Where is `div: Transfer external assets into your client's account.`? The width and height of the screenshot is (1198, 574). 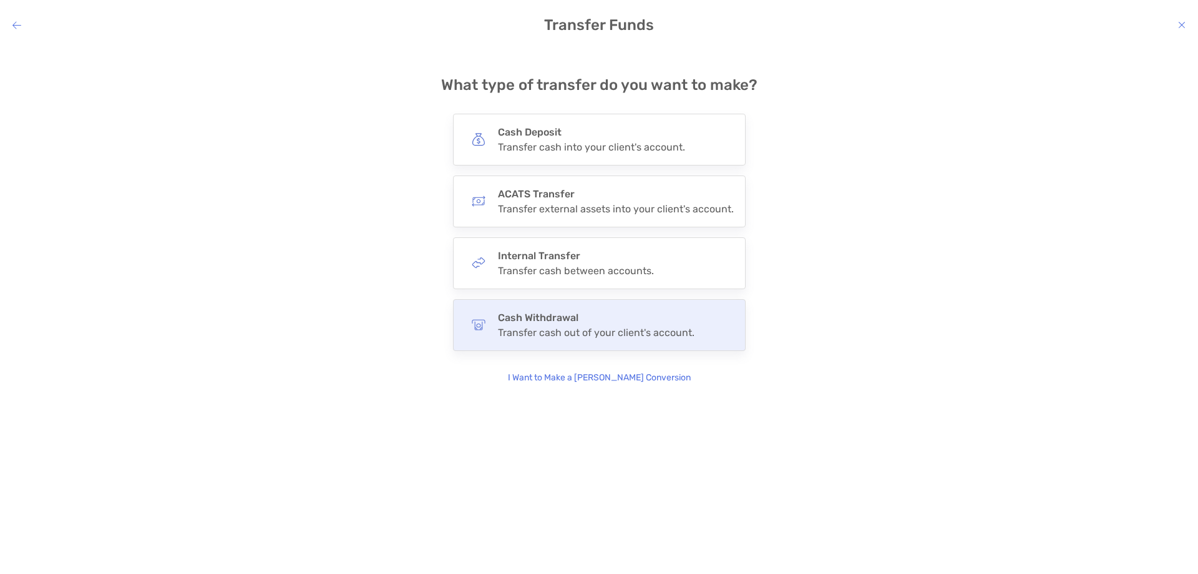
div: Transfer external assets into your client's account. is located at coordinates (616, 208).